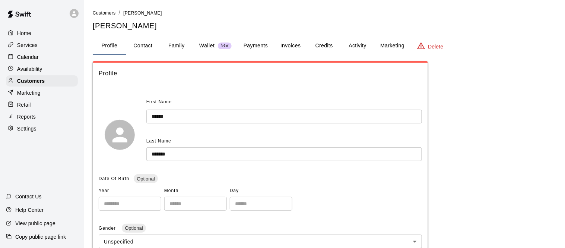 The height and width of the screenshot is (248, 565). What do you see at coordinates (114, 178) in the screenshot?
I see `span: Date Of Birth` at bounding box center [114, 178].